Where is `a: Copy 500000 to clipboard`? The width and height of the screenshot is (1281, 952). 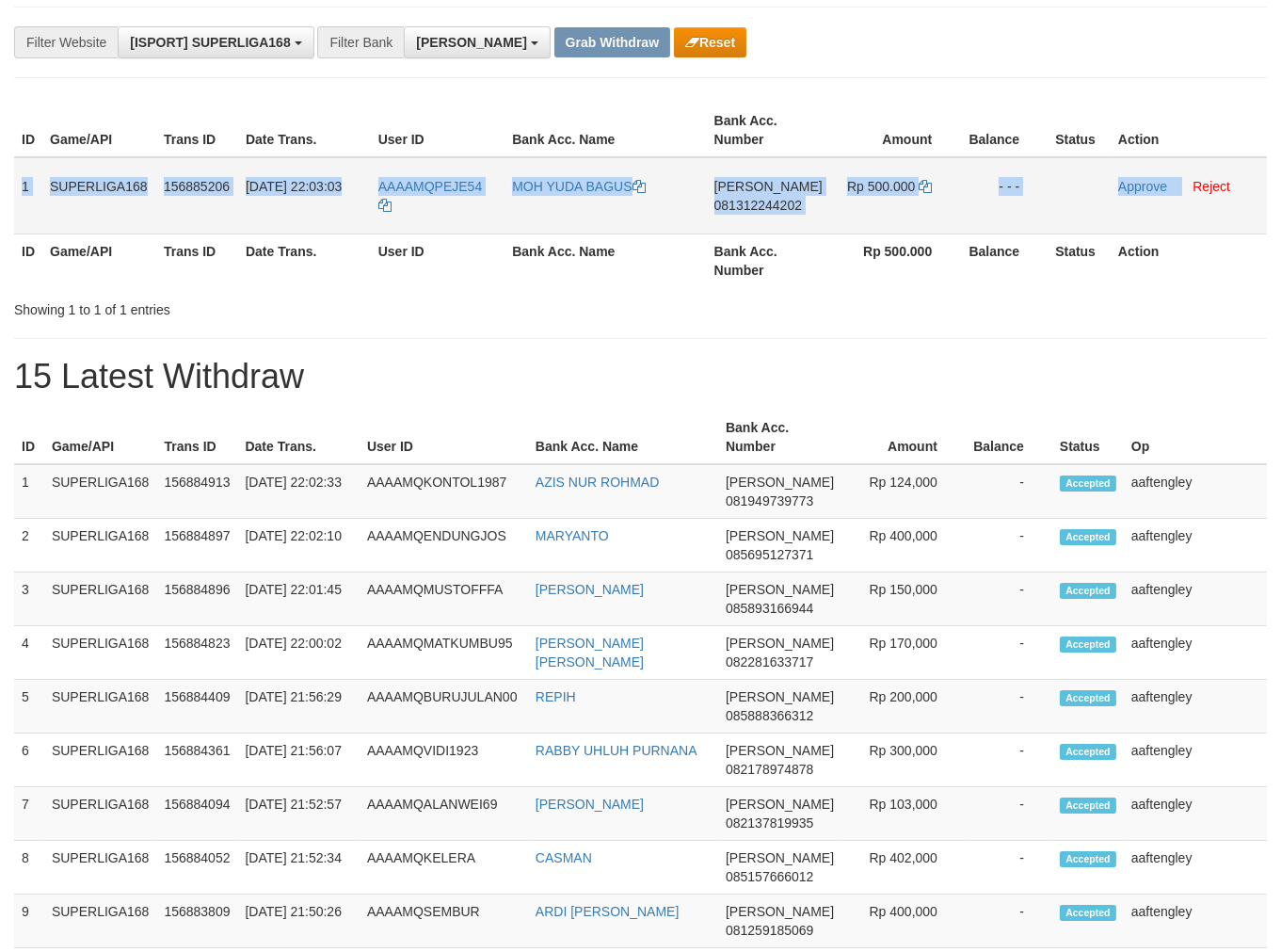
a: Copy 500000 to clipboard is located at coordinates (925, 187).